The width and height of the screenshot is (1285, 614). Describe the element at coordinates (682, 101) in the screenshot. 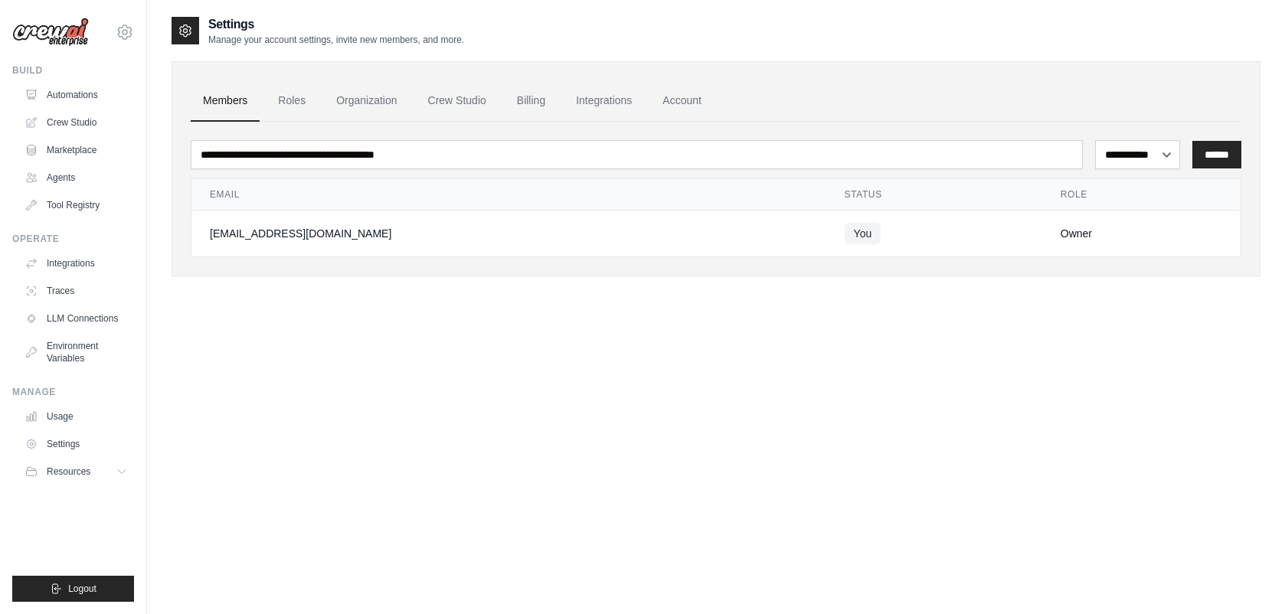

I see `a: Account` at that location.